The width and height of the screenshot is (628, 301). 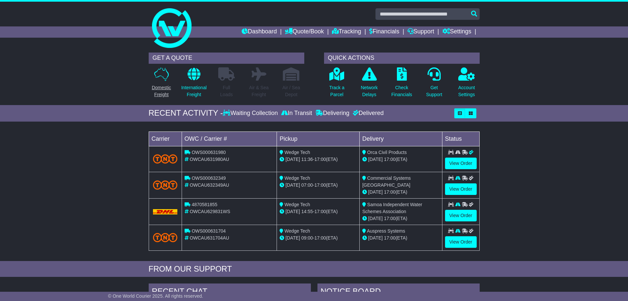 What do you see at coordinates (307, 211) in the screenshot?
I see `span: 14:55` at bounding box center [307, 211].